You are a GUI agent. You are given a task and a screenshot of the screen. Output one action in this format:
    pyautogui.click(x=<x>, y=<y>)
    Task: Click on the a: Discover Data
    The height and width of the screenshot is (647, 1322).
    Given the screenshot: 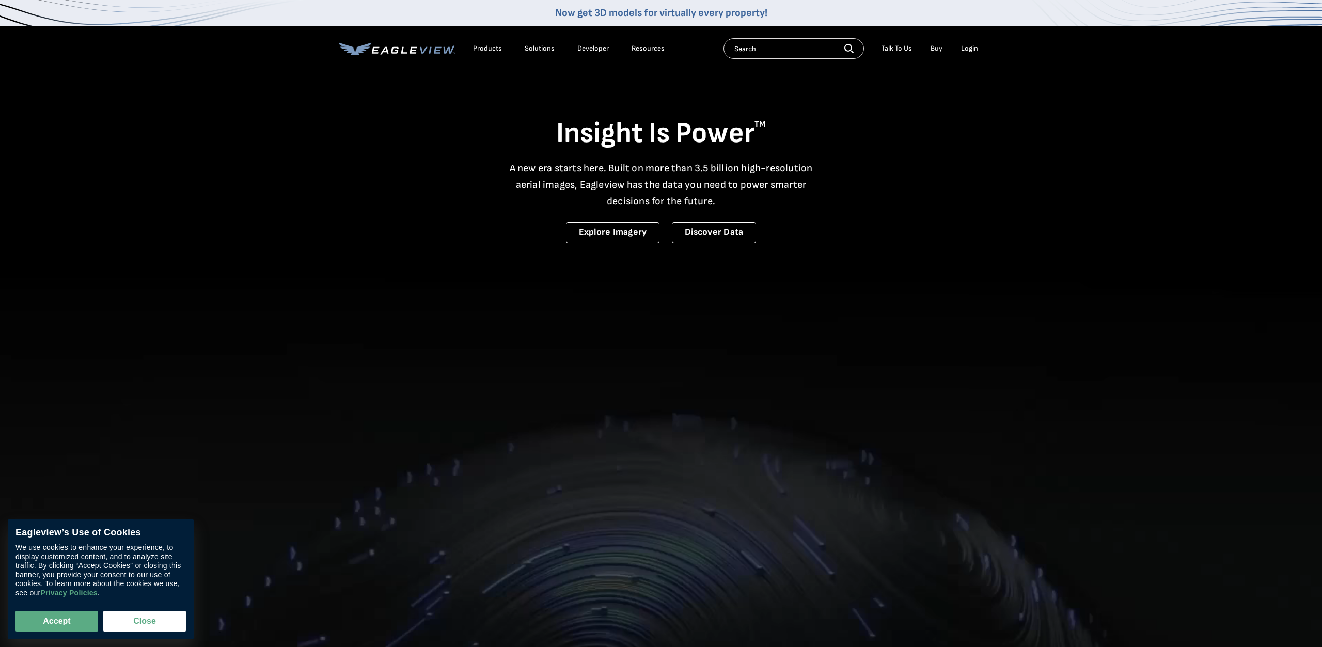 What is the action you would take?
    pyautogui.click(x=714, y=232)
    